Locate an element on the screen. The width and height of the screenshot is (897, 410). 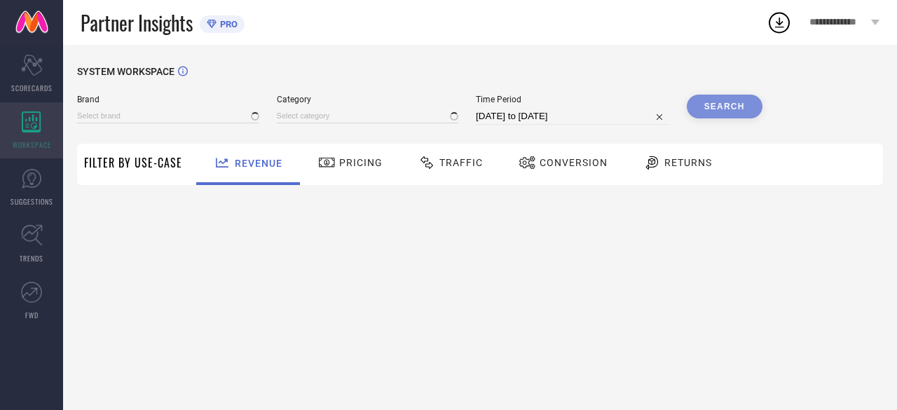
span: TRENDS is located at coordinates (32, 258).